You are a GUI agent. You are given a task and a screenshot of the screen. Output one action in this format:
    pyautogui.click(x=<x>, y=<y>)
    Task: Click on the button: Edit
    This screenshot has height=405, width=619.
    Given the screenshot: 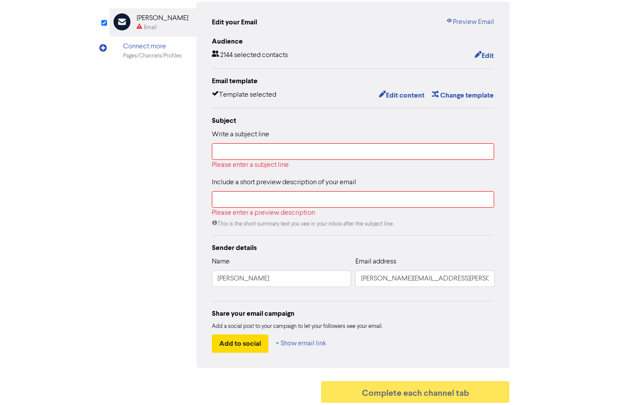 What is the action you would take?
    pyautogui.click(x=484, y=56)
    